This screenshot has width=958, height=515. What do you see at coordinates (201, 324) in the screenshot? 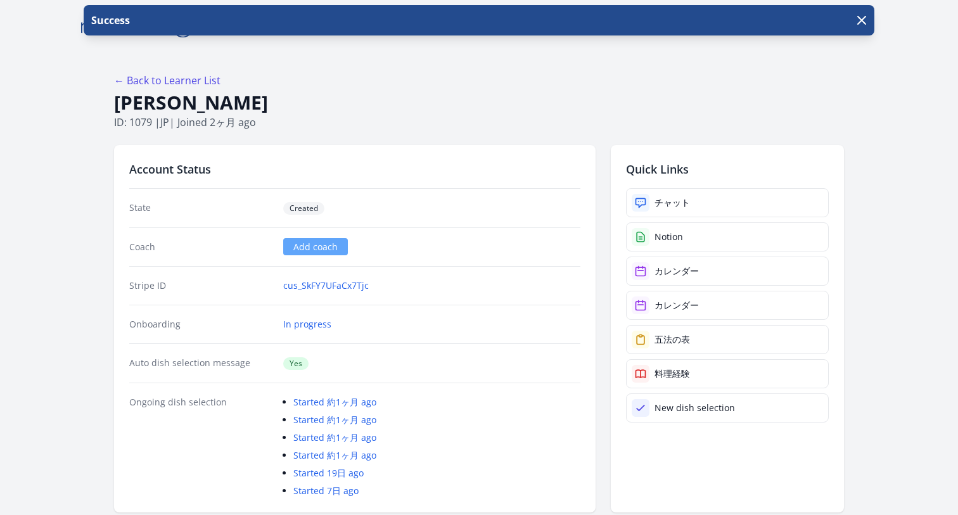
I see `dt: Onboarding` at bounding box center [201, 324].